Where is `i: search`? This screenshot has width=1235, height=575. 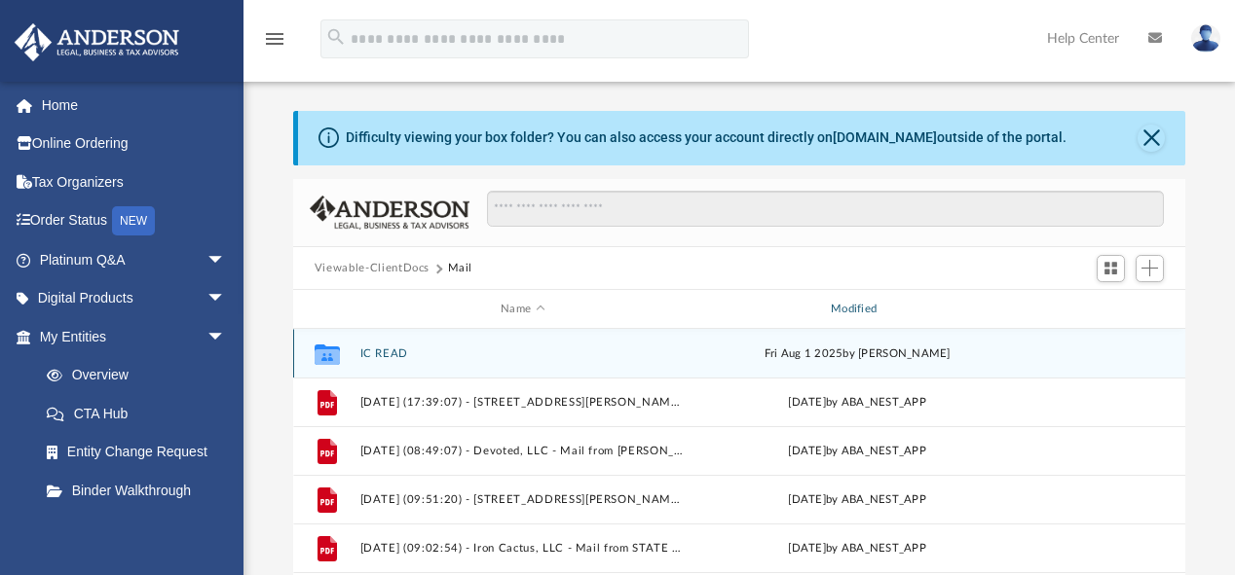 i: search is located at coordinates (336, 37).